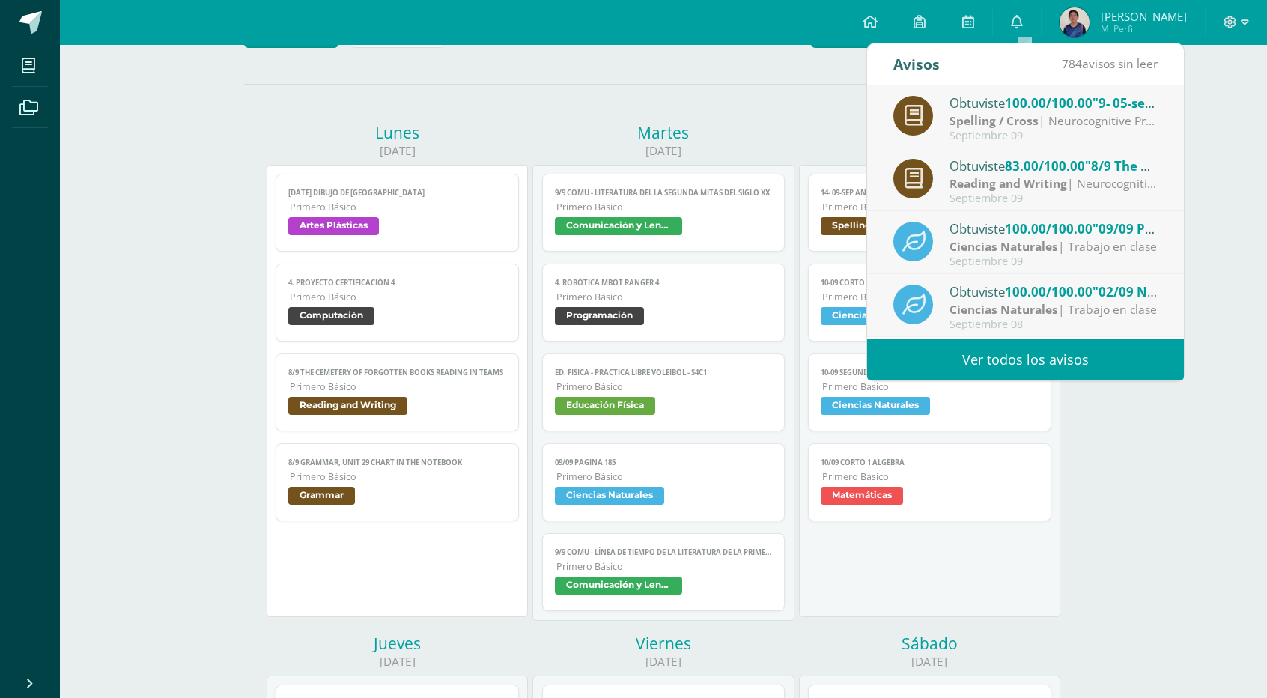 This screenshot has height=698, width=1267. Describe the element at coordinates (929, 392) in the screenshot. I see `a: 10-09 SEGUNDA ENTREGA DE GUÍAPrimero BásicoCiencias Naturales` at that location.